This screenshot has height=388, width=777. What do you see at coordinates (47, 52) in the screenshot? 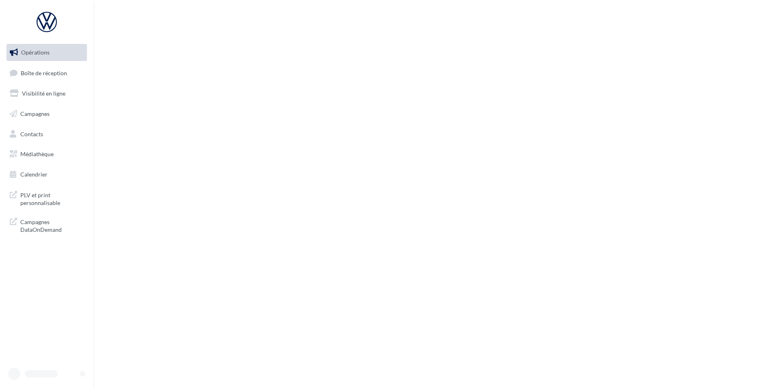
I see `a: Opérations` at bounding box center [47, 52].